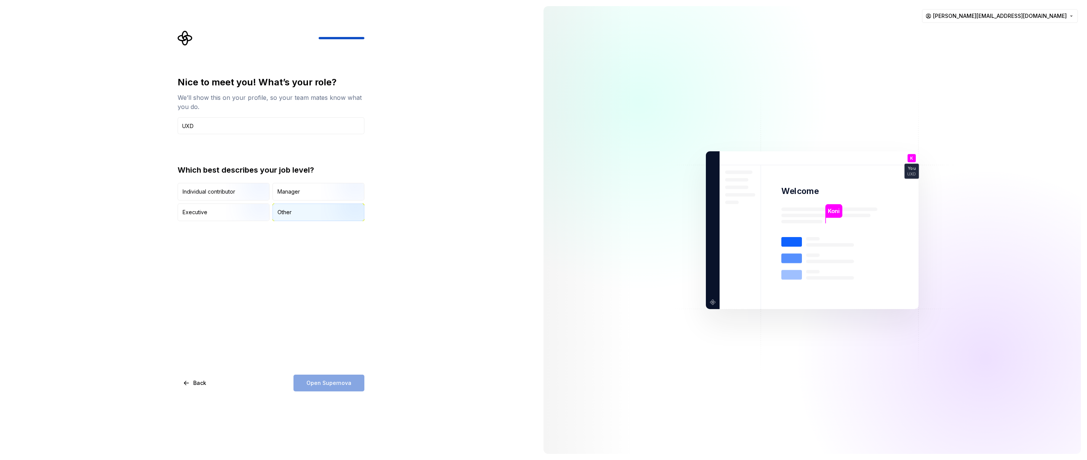 This screenshot has width=1087, height=460. What do you see at coordinates (271, 170) in the screenshot?
I see `div: Which best describes your job level?` at bounding box center [271, 170].